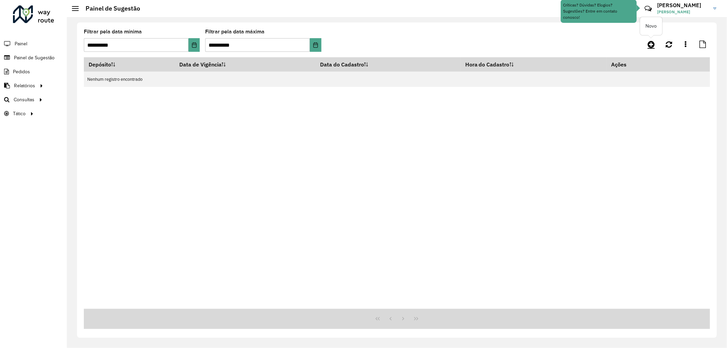 The image size is (727, 348). Describe the element at coordinates (113, 32) in the screenshot. I see `label: Filtrar pela data mínima` at that location.